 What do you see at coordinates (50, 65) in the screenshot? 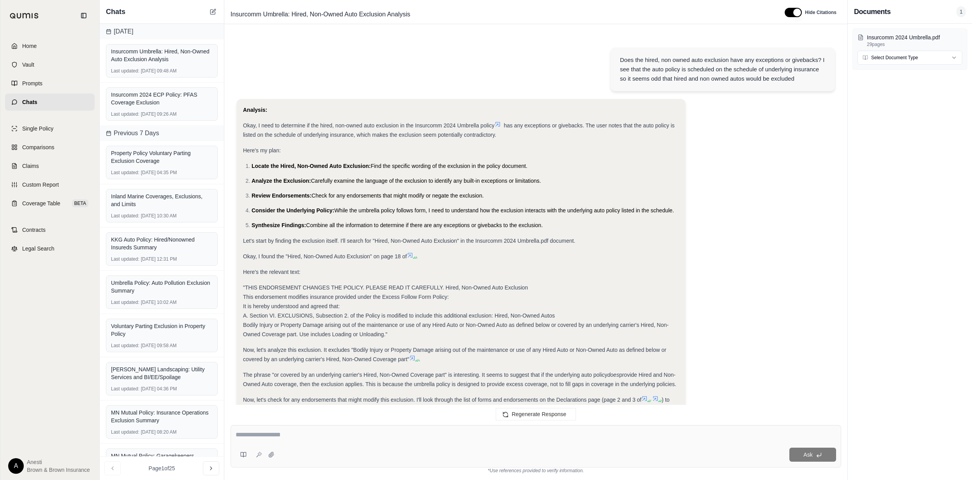
I see `a: Vault` at bounding box center [50, 65].